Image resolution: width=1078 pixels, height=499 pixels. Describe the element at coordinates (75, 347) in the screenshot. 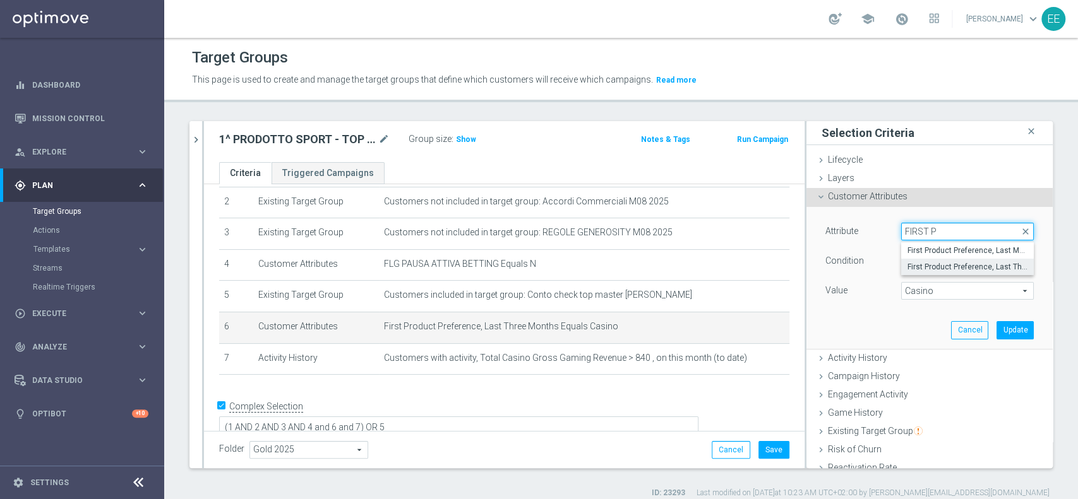

I see `div: Analyze` at that location.